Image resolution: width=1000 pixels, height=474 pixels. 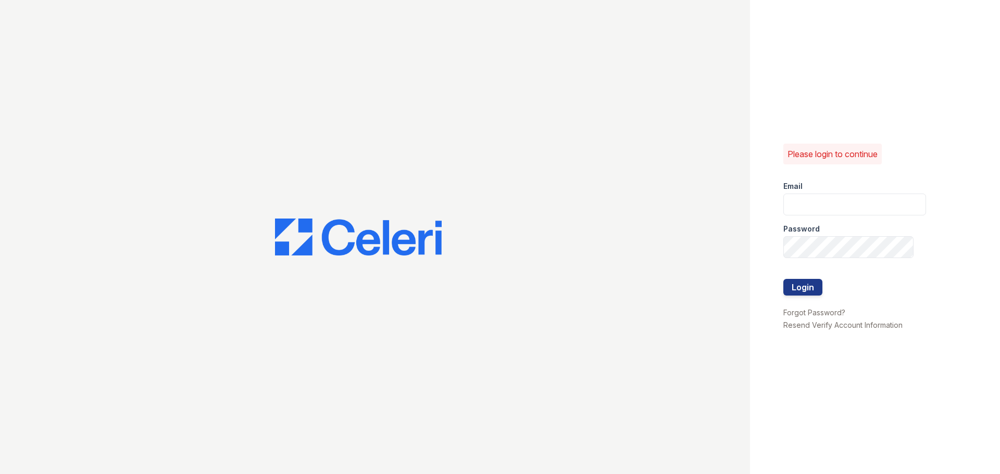 I want to click on button: Login, so click(x=802, y=287).